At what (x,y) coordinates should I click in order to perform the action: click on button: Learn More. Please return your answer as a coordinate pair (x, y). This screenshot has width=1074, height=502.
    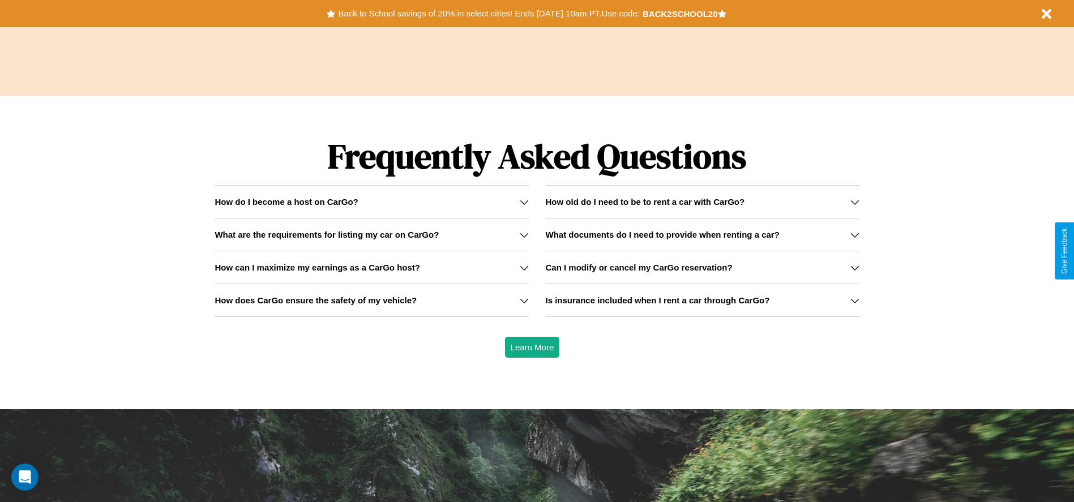
    Looking at the image, I should click on (532, 347).